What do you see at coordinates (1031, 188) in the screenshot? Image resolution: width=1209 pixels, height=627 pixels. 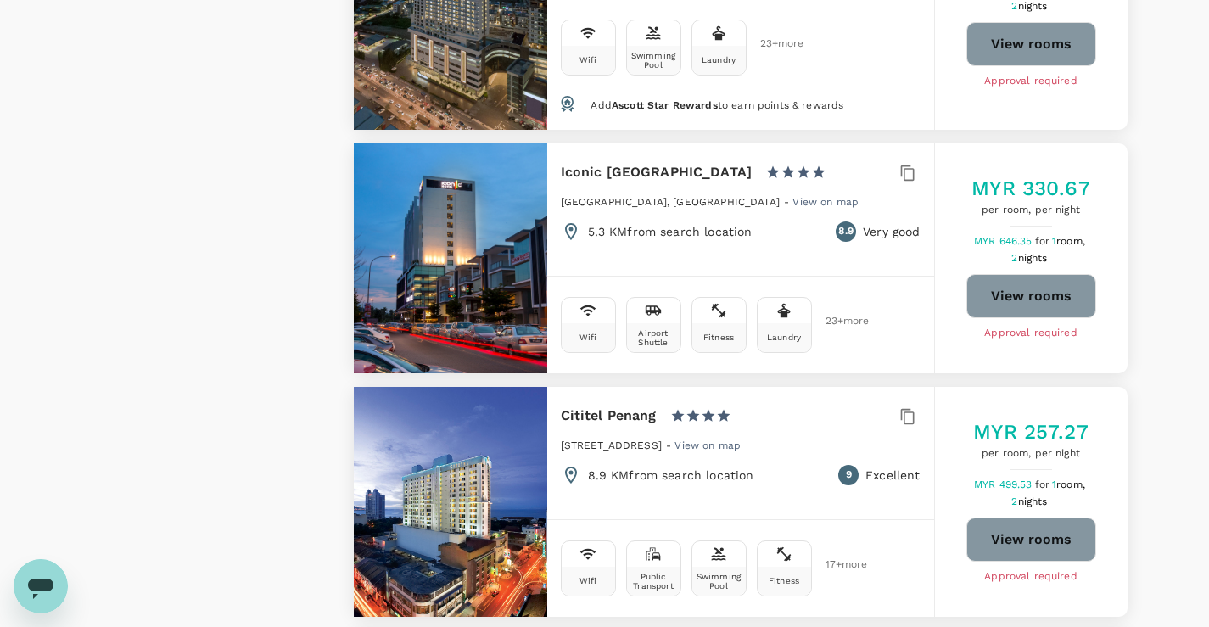 I see `h5: MYR 330.67` at bounding box center [1031, 188].